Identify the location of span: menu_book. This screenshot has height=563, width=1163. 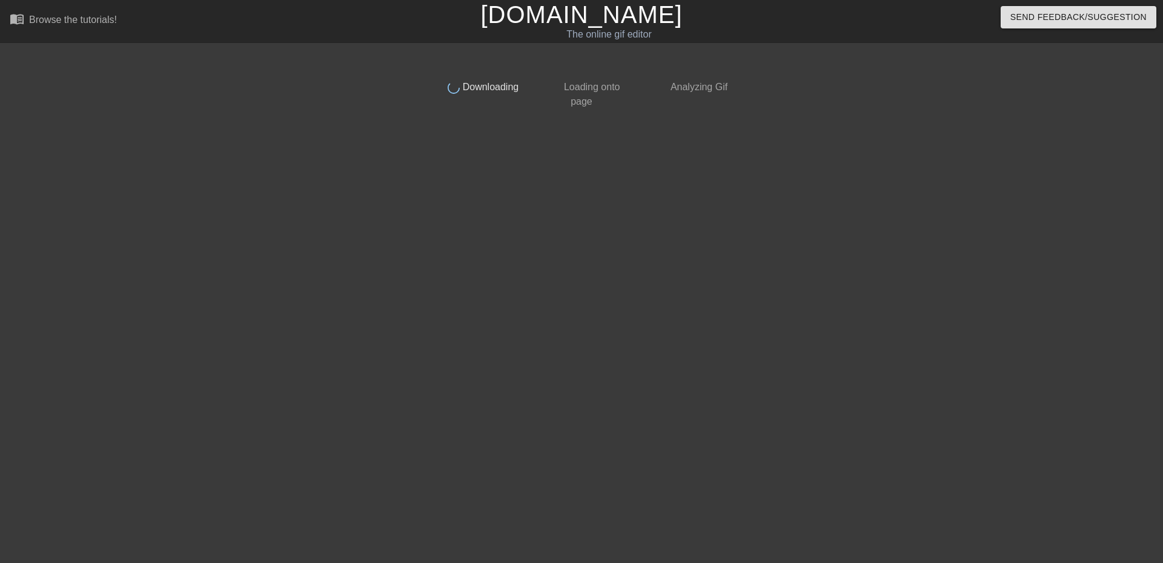
(17, 19).